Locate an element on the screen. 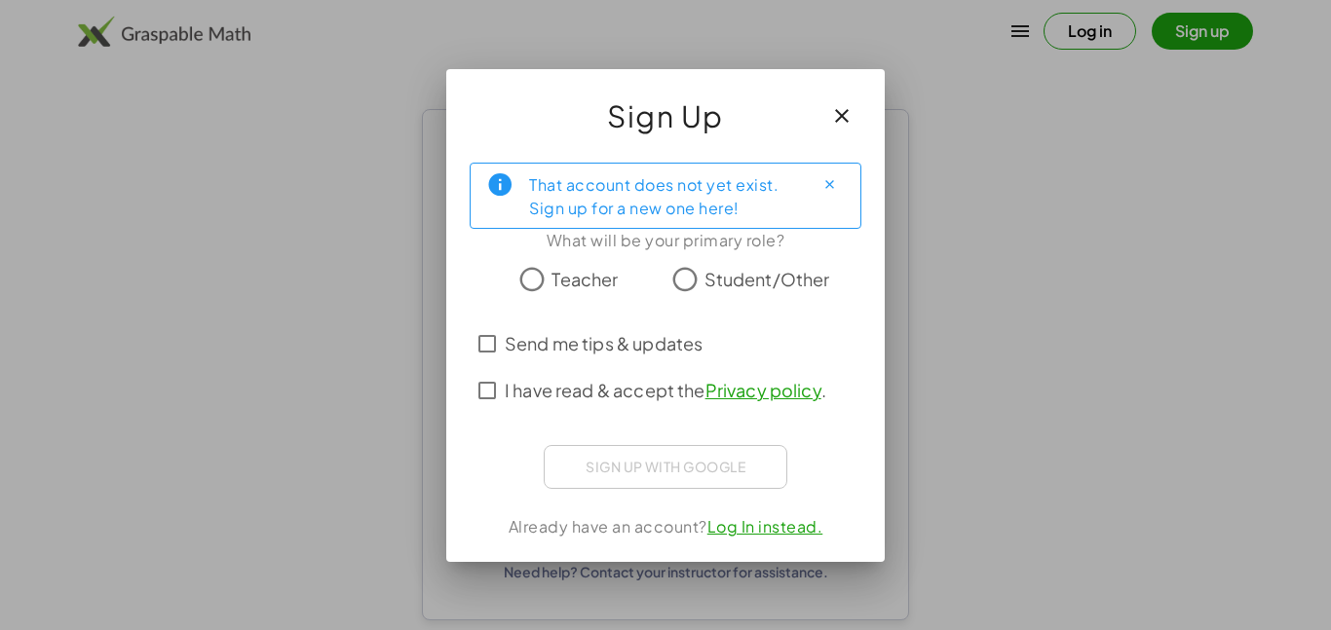 The image size is (1331, 630). span: Send me tips & updates is located at coordinates (603, 343).